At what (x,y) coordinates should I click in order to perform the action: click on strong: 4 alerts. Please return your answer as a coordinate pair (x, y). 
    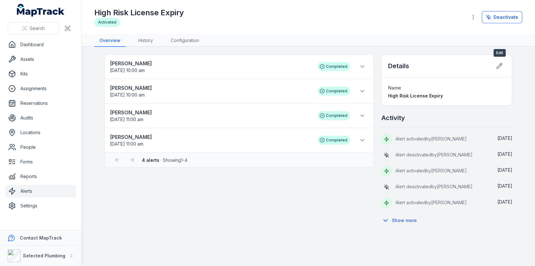
    Looking at the image, I should click on (150, 160).